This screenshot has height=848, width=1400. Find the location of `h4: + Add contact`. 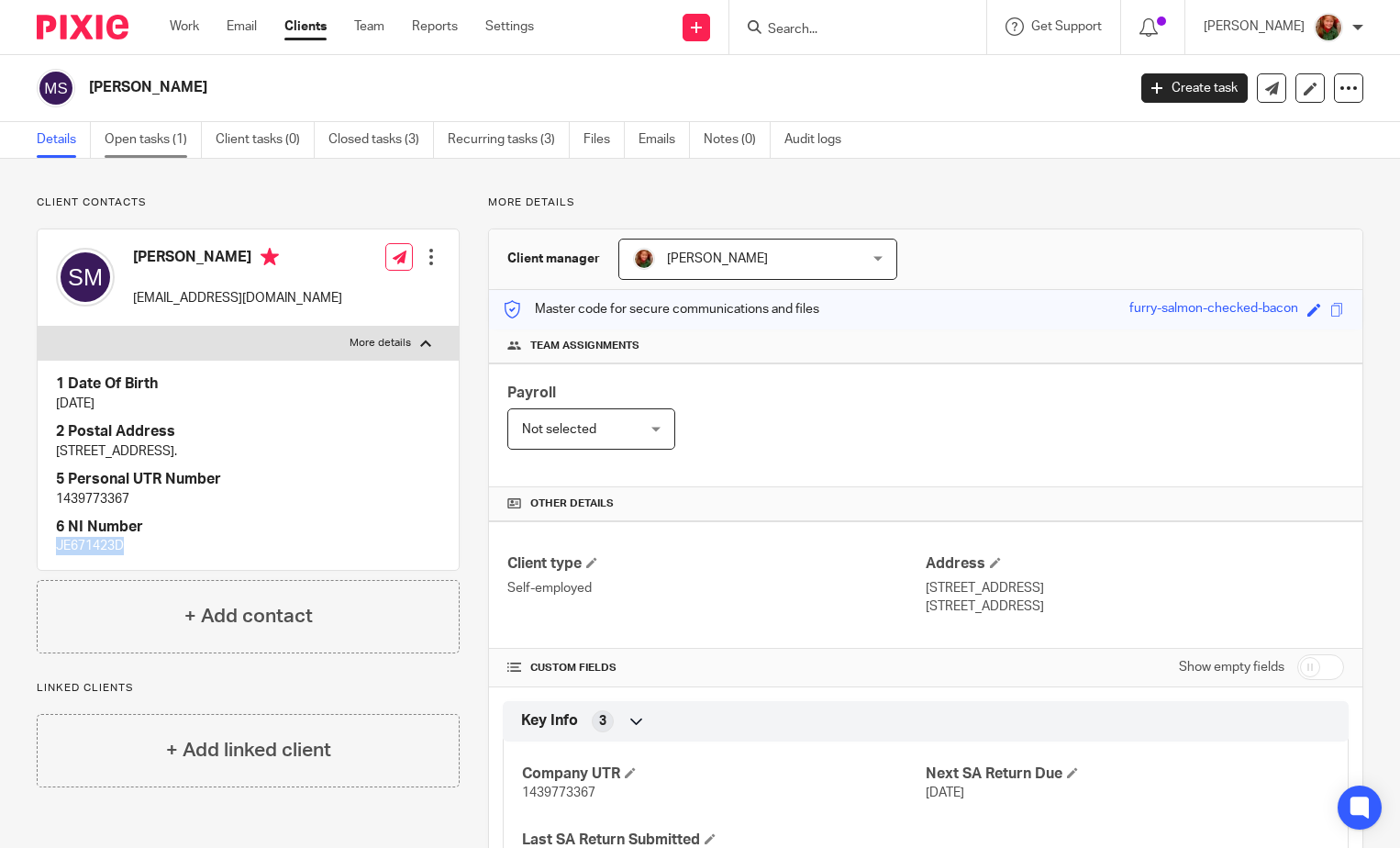

h4: + Add contact is located at coordinates (249, 616).